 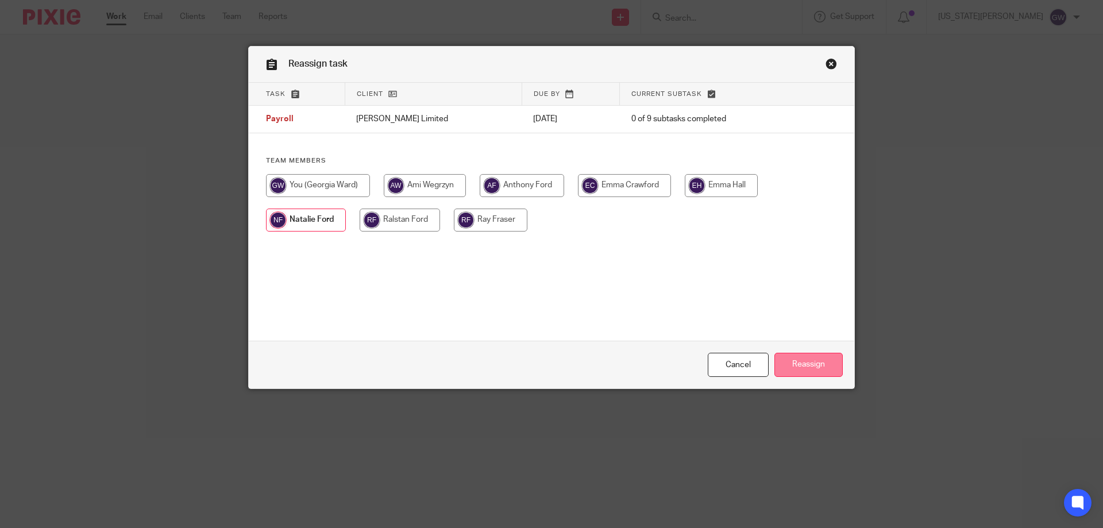 What do you see at coordinates (808, 365) in the screenshot?
I see `input: Reassign` at bounding box center [808, 365].